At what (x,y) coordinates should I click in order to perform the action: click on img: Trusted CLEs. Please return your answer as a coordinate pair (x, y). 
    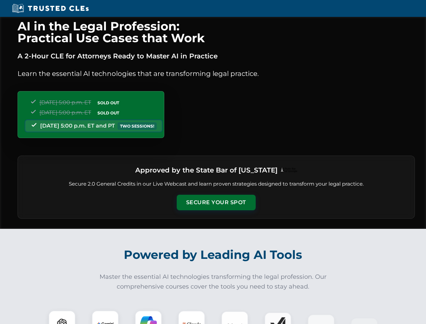
    Looking at the image, I should click on (50, 8).